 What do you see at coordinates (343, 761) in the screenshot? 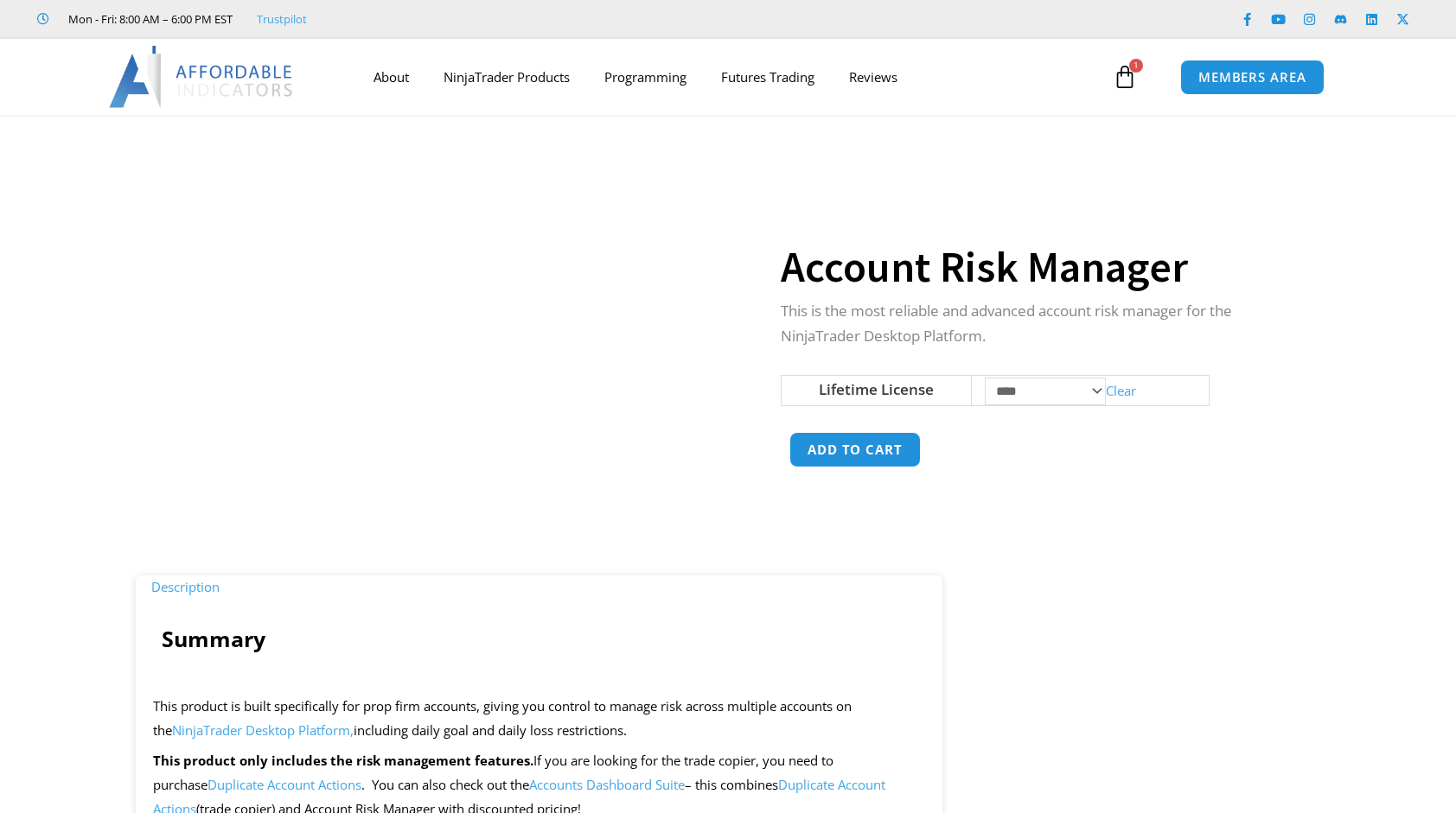
I see `strong: This product only includes the risk management features.` at bounding box center [343, 761].